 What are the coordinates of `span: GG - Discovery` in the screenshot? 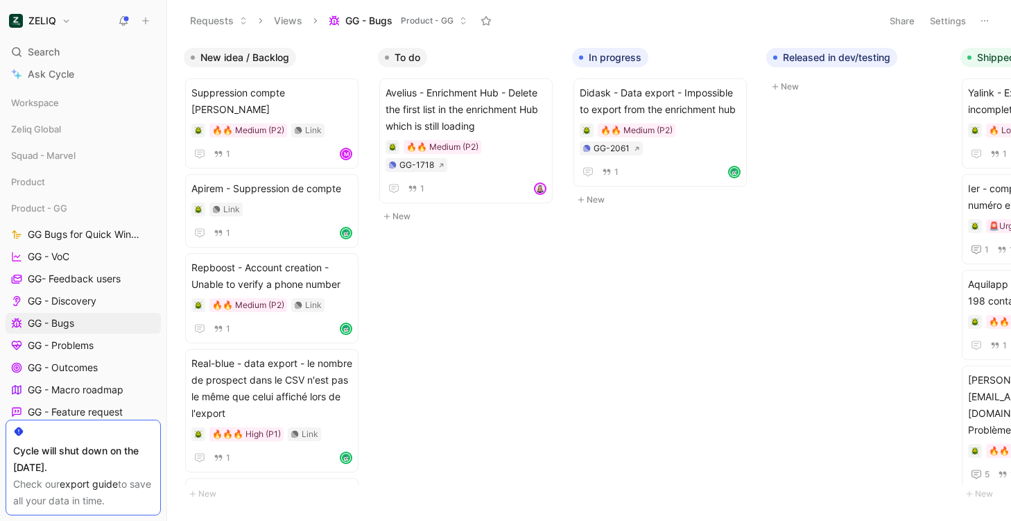 It's located at (62, 301).